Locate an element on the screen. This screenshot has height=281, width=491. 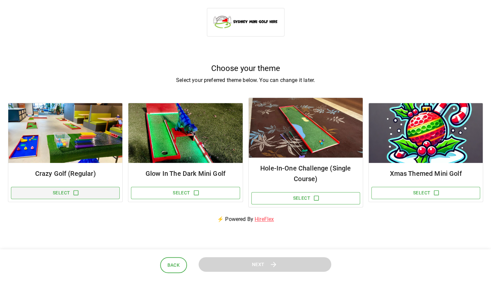
button: Back is located at coordinates (174, 265).